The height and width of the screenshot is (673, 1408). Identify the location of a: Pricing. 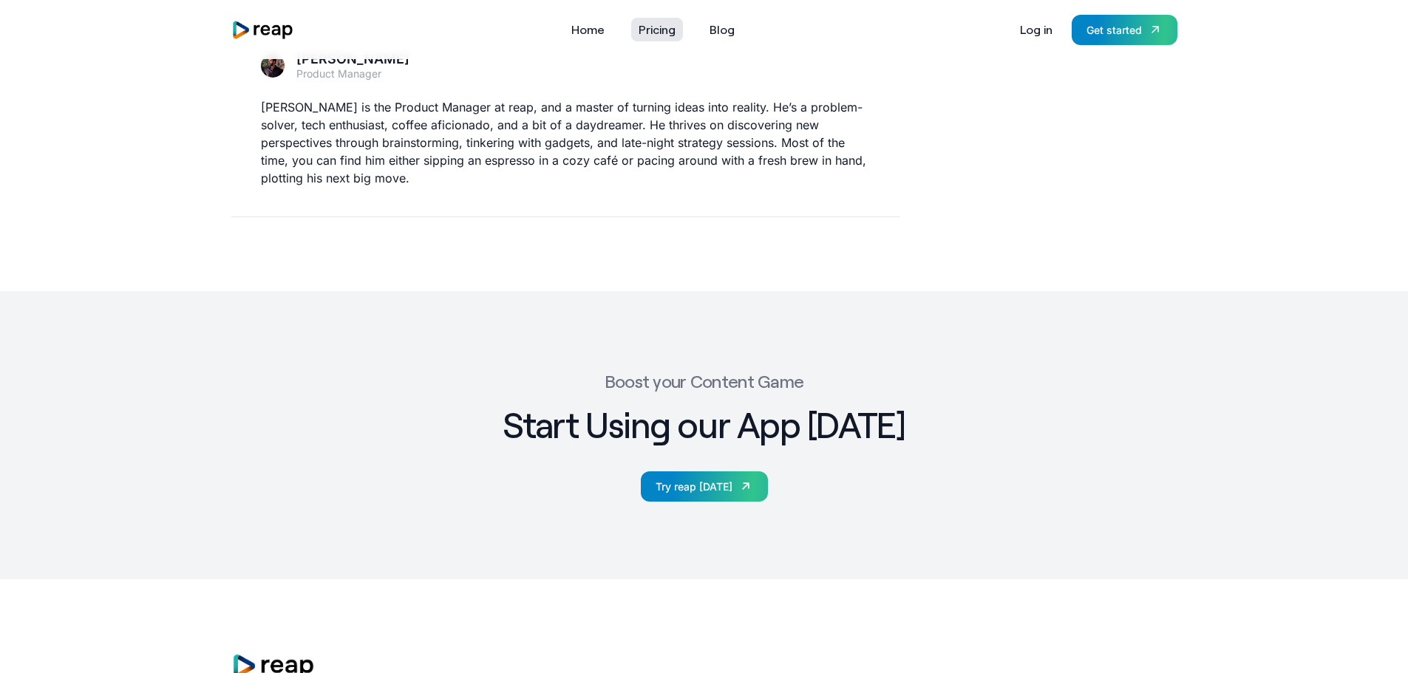
(657, 30).